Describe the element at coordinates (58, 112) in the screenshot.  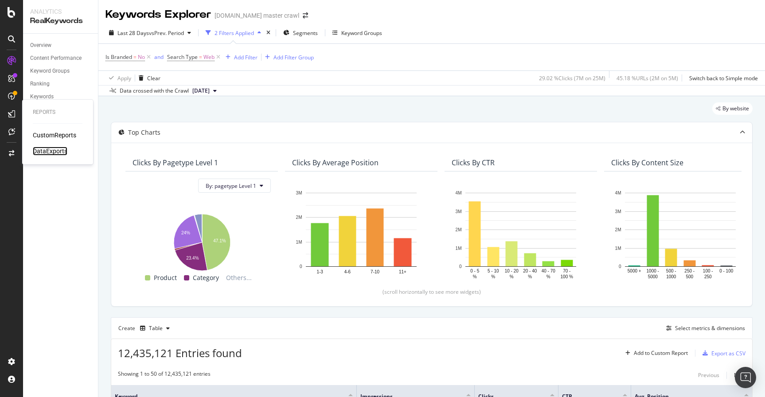
I see `div: Reports` at that location.